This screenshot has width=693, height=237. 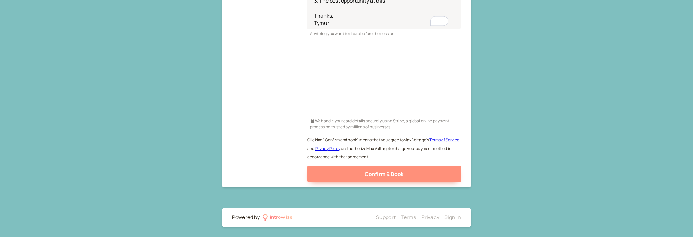 What do you see at coordinates (384, 123) in the screenshot?
I see `div: We handle your card details securely using , a global online payment processing trusted by millio...` at bounding box center [384, 123].